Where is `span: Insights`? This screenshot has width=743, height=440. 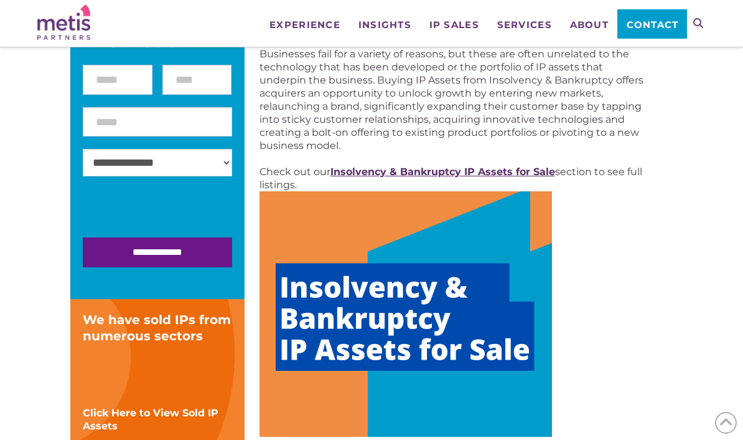
span: Insights is located at coordinates (385, 24).